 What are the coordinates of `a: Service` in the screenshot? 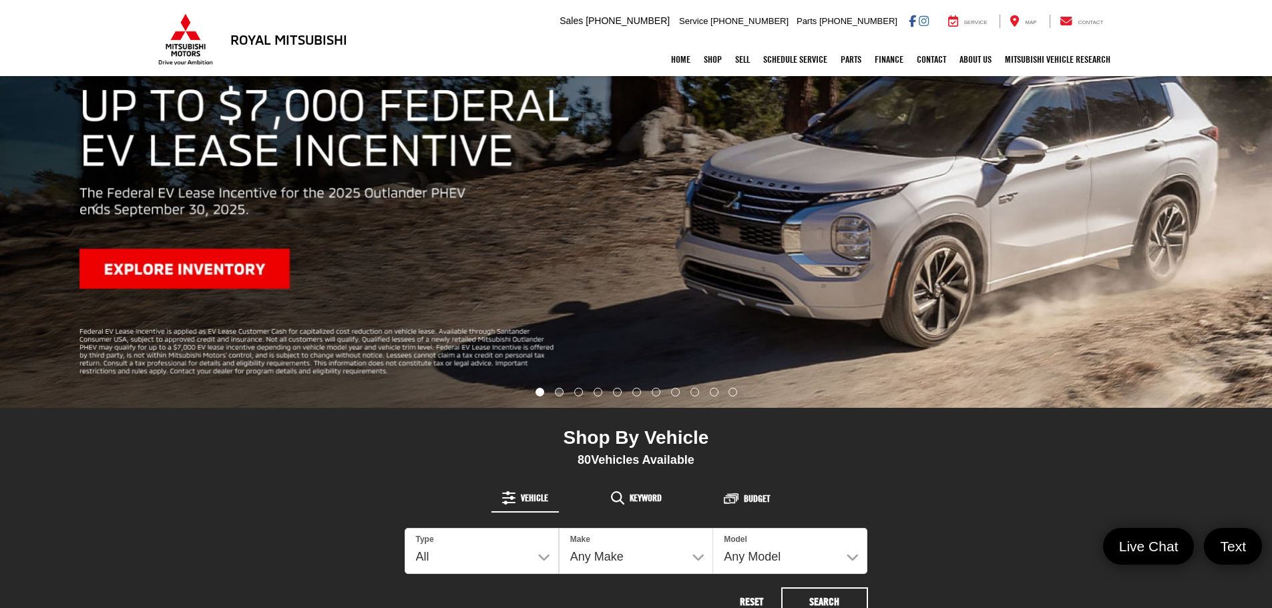 It's located at (968, 21).